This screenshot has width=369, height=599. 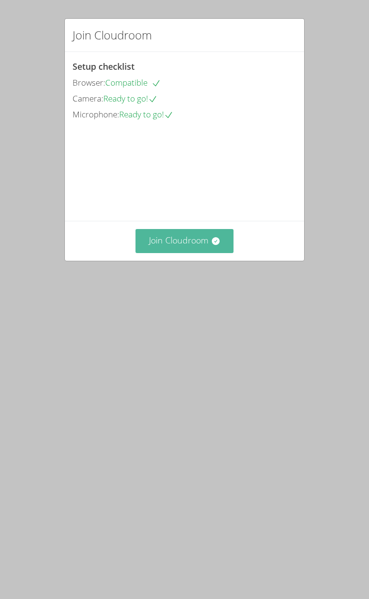 I want to click on h2: Join Cloudroom, so click(x=112, y=35).